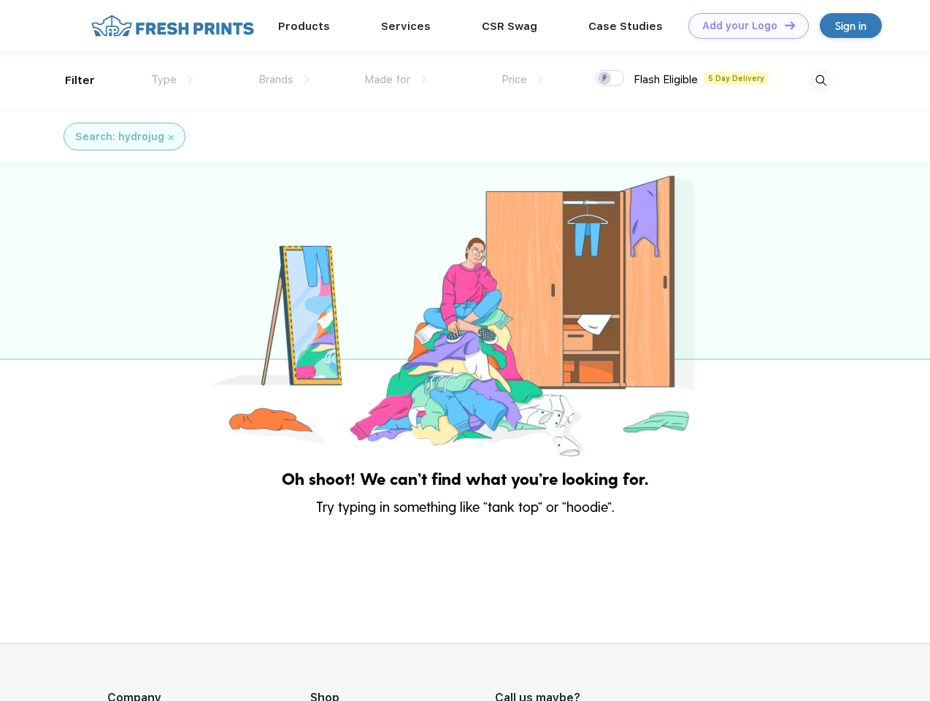 The height and width of the screenshot is (701, 930). What do you see at coordinates (514, 80) in the screenshot?
I see `span: Price` at bounding box center [514, 80].